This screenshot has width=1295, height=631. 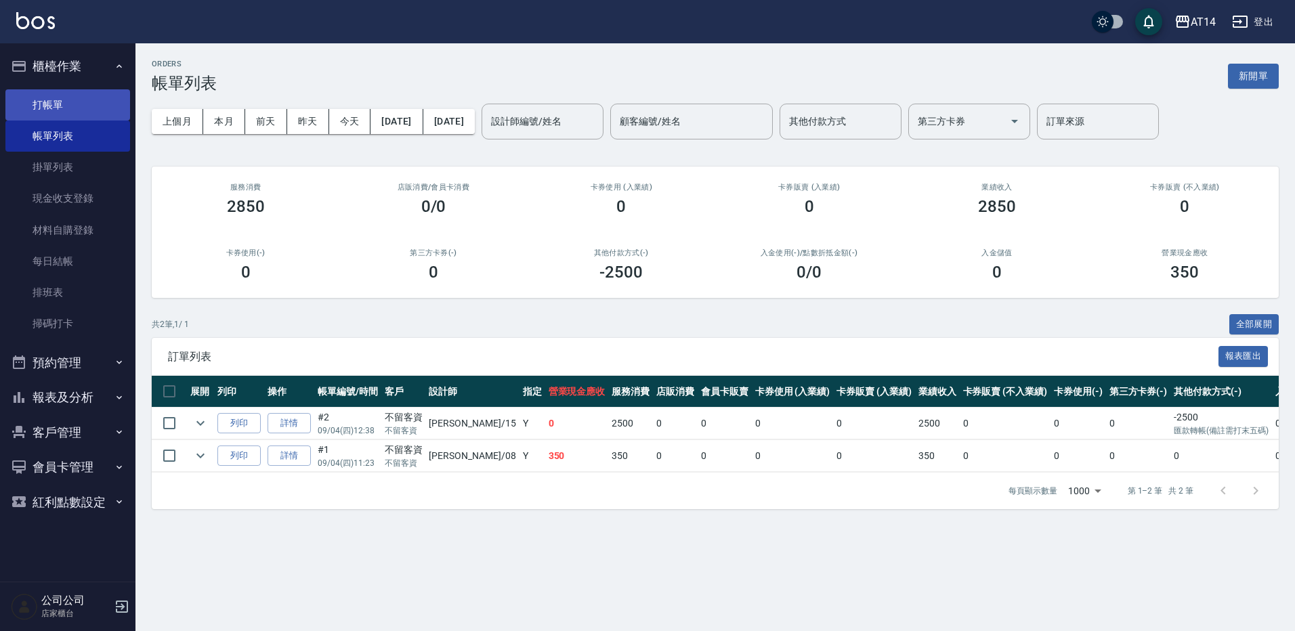 I want to click on a: 打帳單, so click(x=68, y=105).